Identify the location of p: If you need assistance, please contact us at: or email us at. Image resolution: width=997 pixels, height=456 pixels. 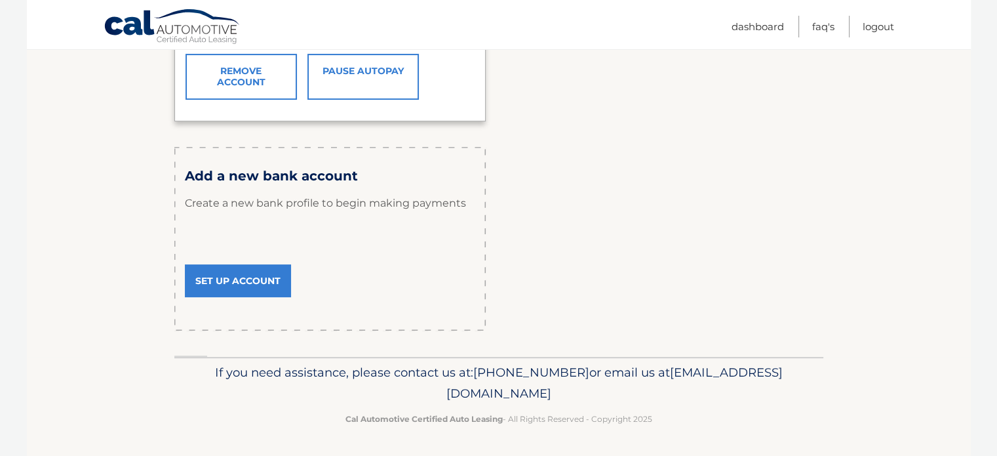
(499, 383).